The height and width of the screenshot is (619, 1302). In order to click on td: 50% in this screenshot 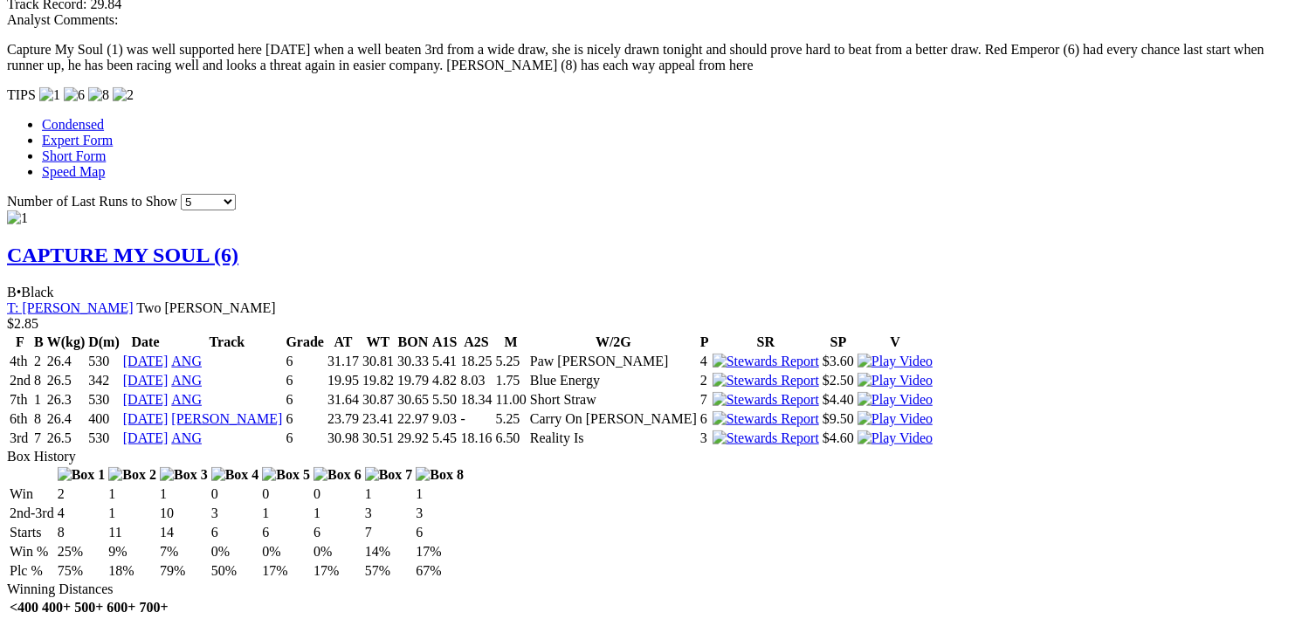, I will do `click(235, 571)`.